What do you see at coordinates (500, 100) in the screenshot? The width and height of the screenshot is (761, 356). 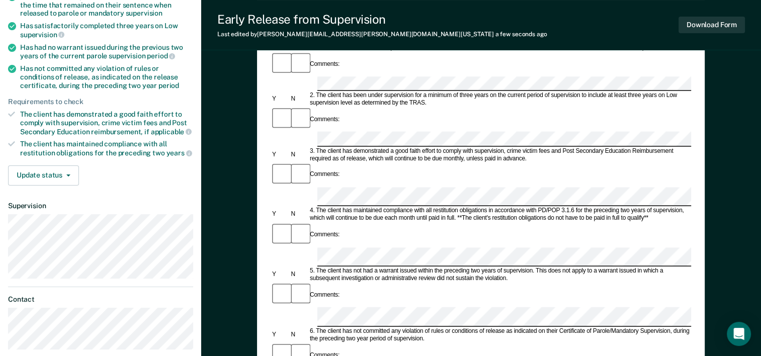 I see `div: 2. The client has been under supervision for a minimum of three years on the current period of su...` at bounding box center [500, 100].